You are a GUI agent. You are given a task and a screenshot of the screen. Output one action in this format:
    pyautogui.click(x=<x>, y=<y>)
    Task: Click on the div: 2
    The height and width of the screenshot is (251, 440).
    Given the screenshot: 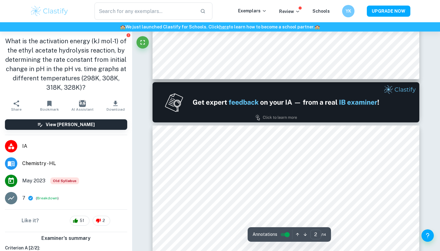 What is the action you would take?
    pyautogui.click(x=101, y=221)
    